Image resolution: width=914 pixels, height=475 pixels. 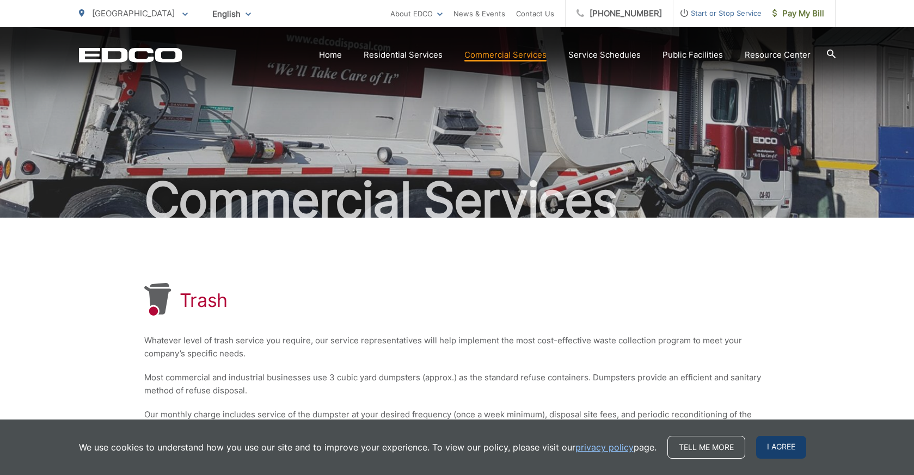 I want to click on span: I agree, so click(x=781, y=447).